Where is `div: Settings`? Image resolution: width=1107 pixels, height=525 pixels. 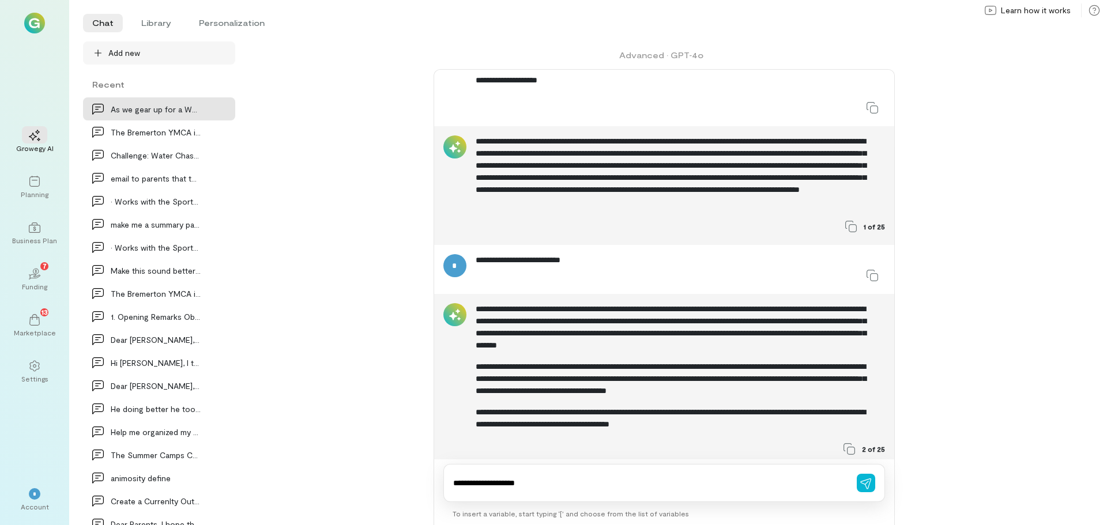 div: Settings is located at coordinates (35, 379).